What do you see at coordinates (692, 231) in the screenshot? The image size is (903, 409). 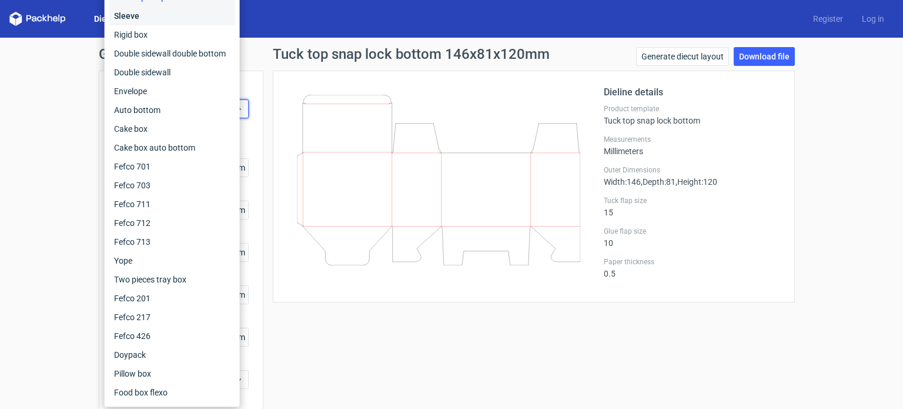 I see `label: Glue flap size` at bounding box center [692, 231].